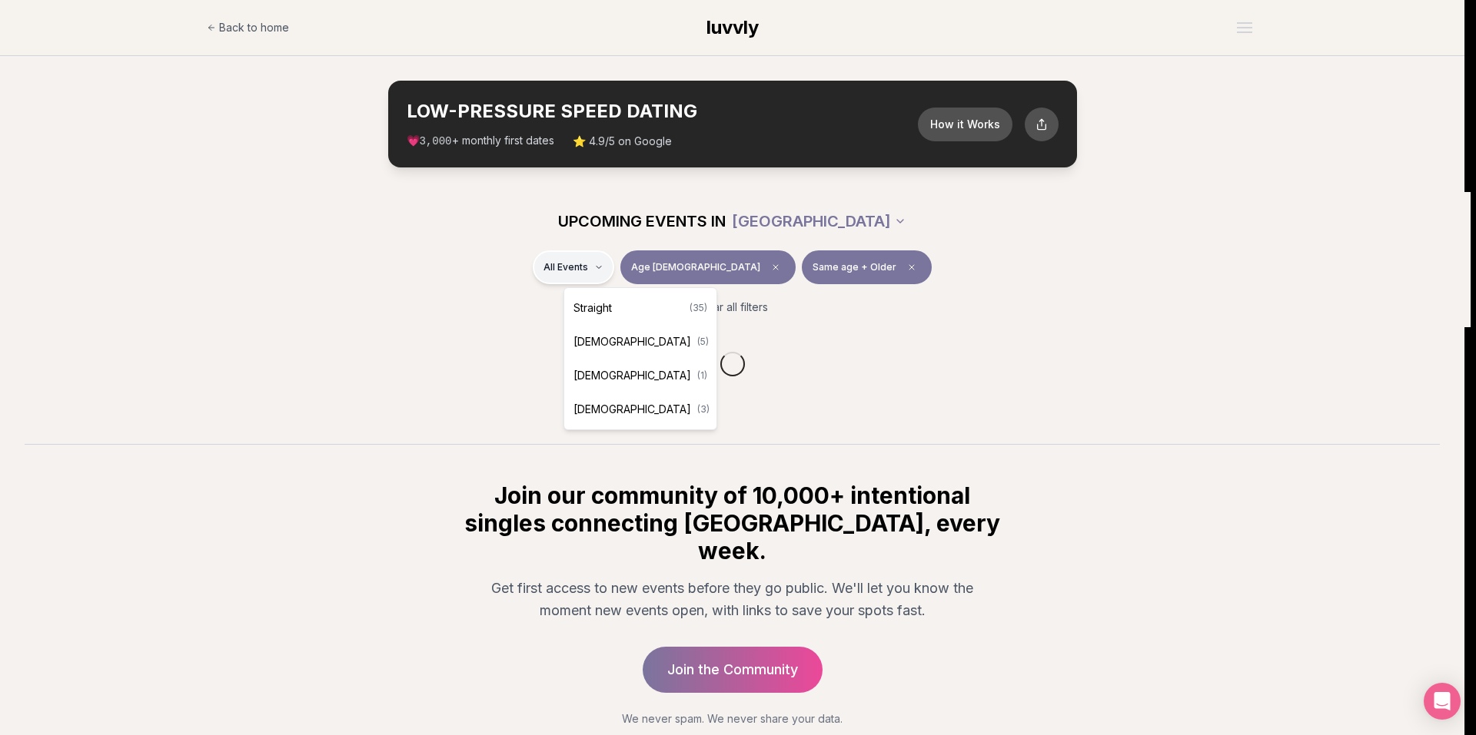  Describe the element at coordinates (702, 376) in the screenshot. I see `span: ( 1 )` at that location.